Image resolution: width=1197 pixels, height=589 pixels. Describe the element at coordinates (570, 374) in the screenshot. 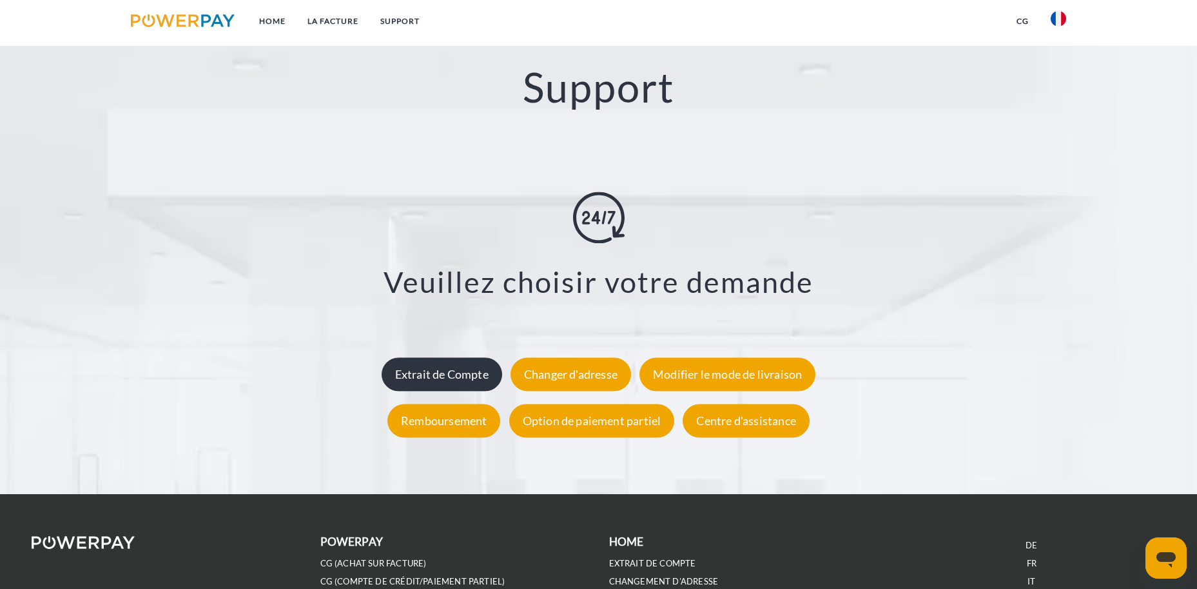

I see `a: Changer d'adresse` at that location.